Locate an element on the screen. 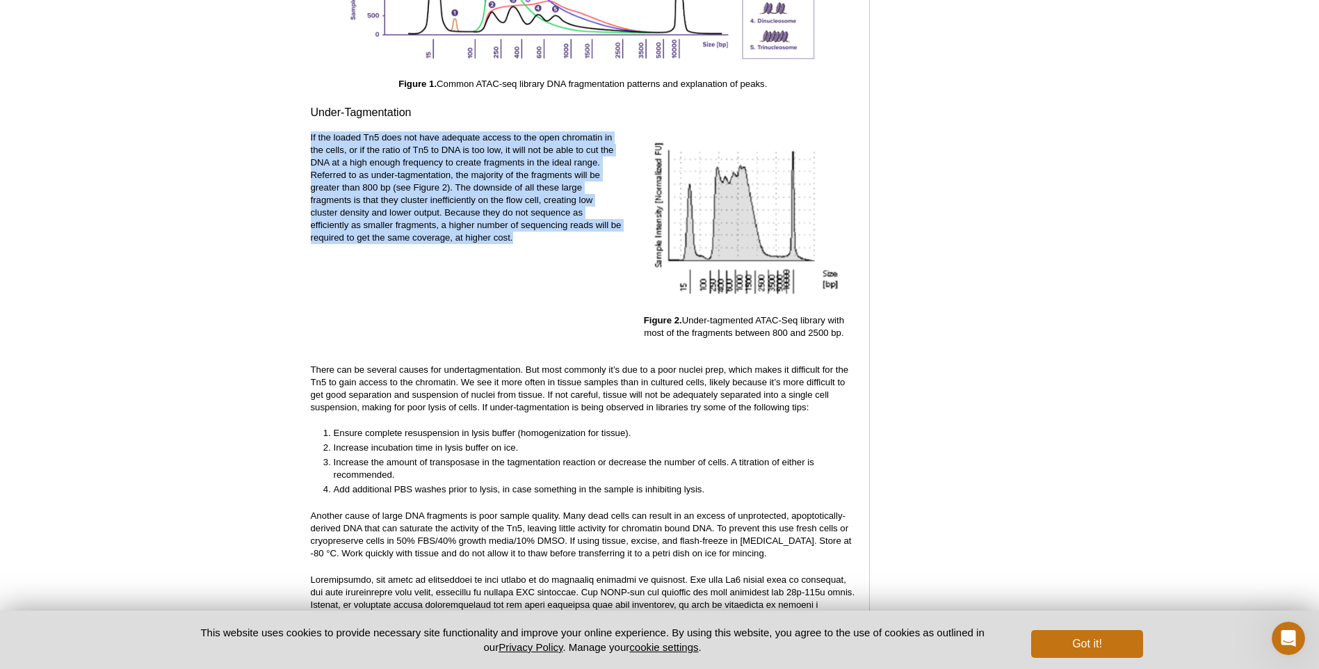 Image resolution: width=1319 pixels, height=669 pixels. button: Got it! is located at coordinates (1087, 644).